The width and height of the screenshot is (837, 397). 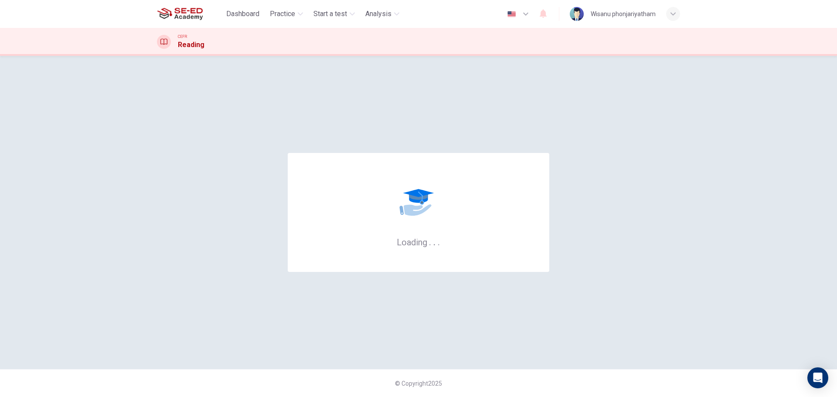 What do you see at coordinates (623, 14) in the screenshot?
I see `div: Wisanu phonjariyatham` at bounding box center [623, 14].